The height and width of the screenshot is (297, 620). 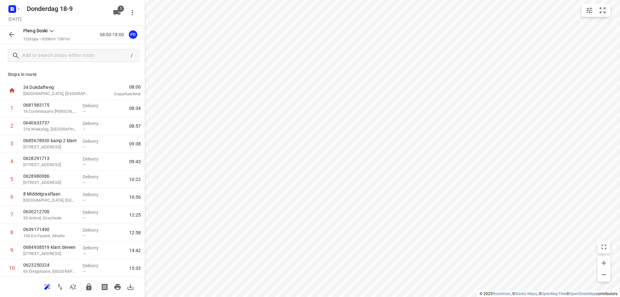 I want to click on p: 105 De Fazant, Almelo, so click(x=50, y=236).